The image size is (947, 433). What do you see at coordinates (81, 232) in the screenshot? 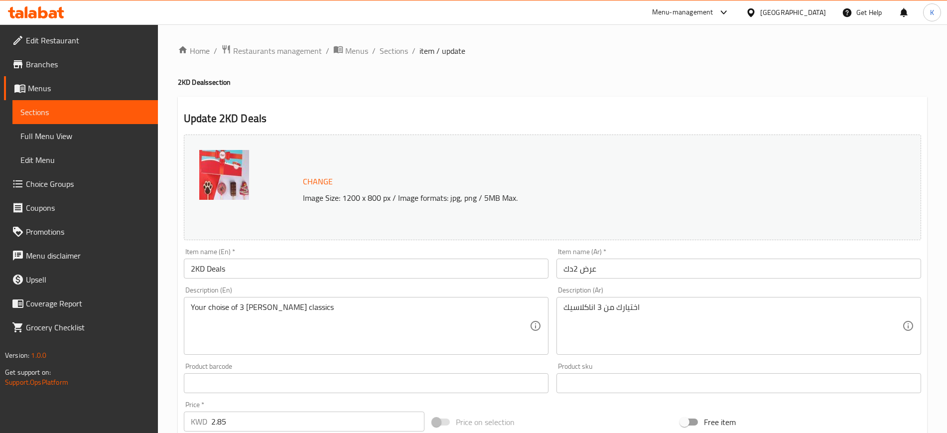
I see `a: Promotions` at bounding box center [81, 232].